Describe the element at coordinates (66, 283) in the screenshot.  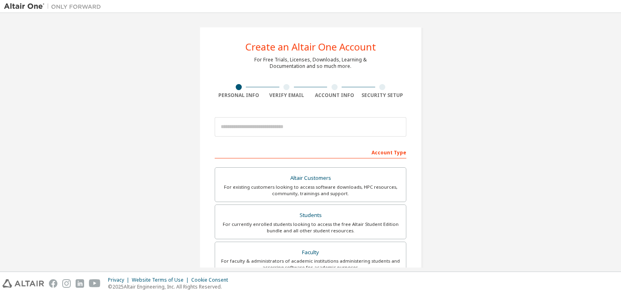
I see `img: instagram.svg` at that location.